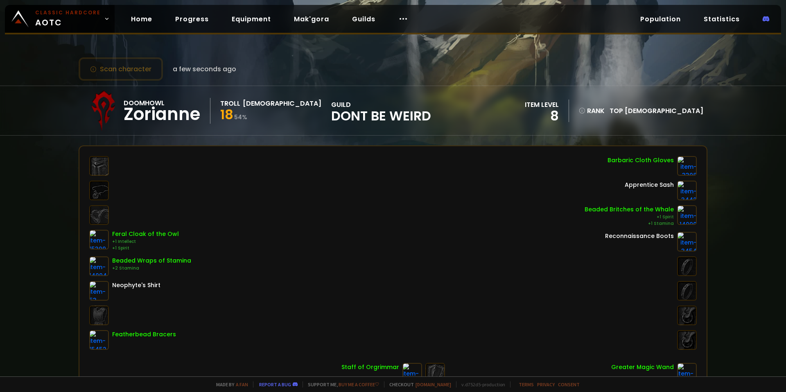  I want to click on div: +2 Stamina, so click(151, 268).